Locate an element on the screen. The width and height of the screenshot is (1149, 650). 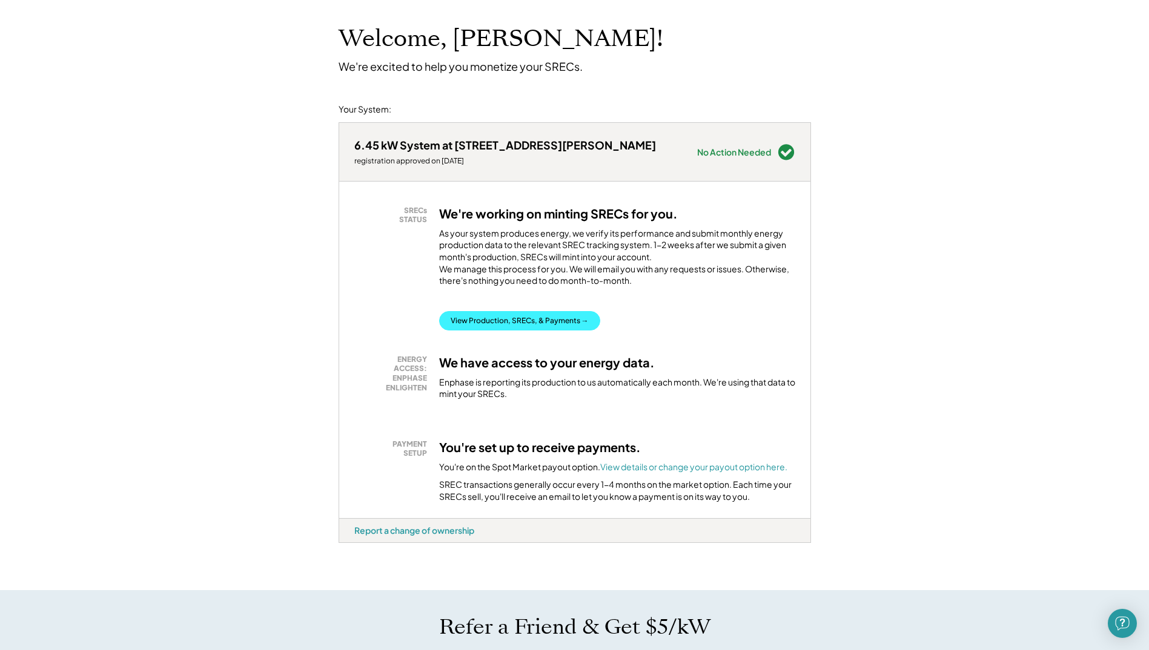
font: View details or change your payout option here. is located at coordinates (693, 467).